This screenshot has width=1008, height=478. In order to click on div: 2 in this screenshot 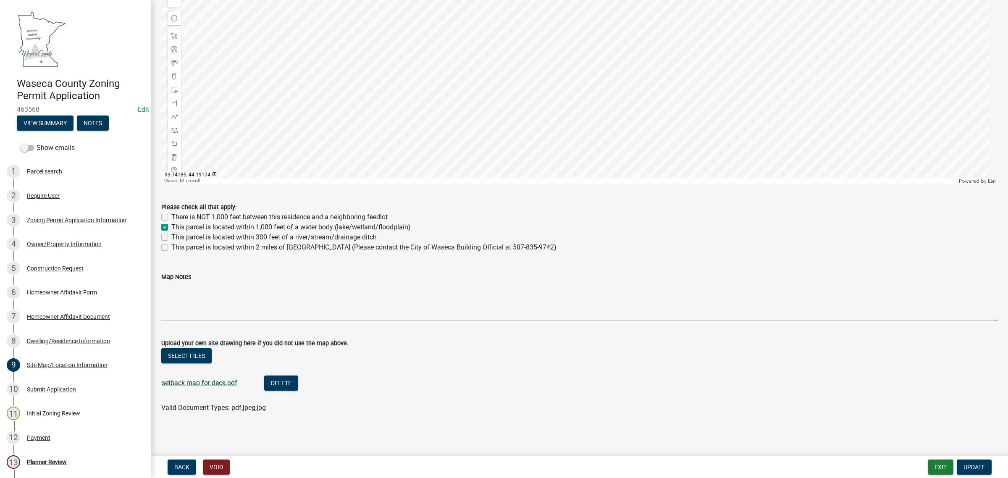, I will do `click(13, 196)`.